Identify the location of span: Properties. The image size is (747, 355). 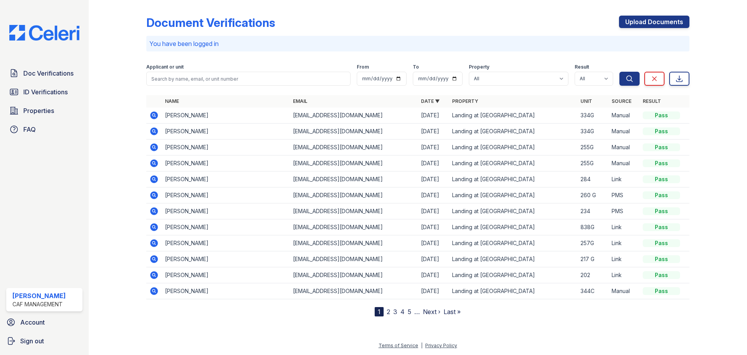
(39, 111).